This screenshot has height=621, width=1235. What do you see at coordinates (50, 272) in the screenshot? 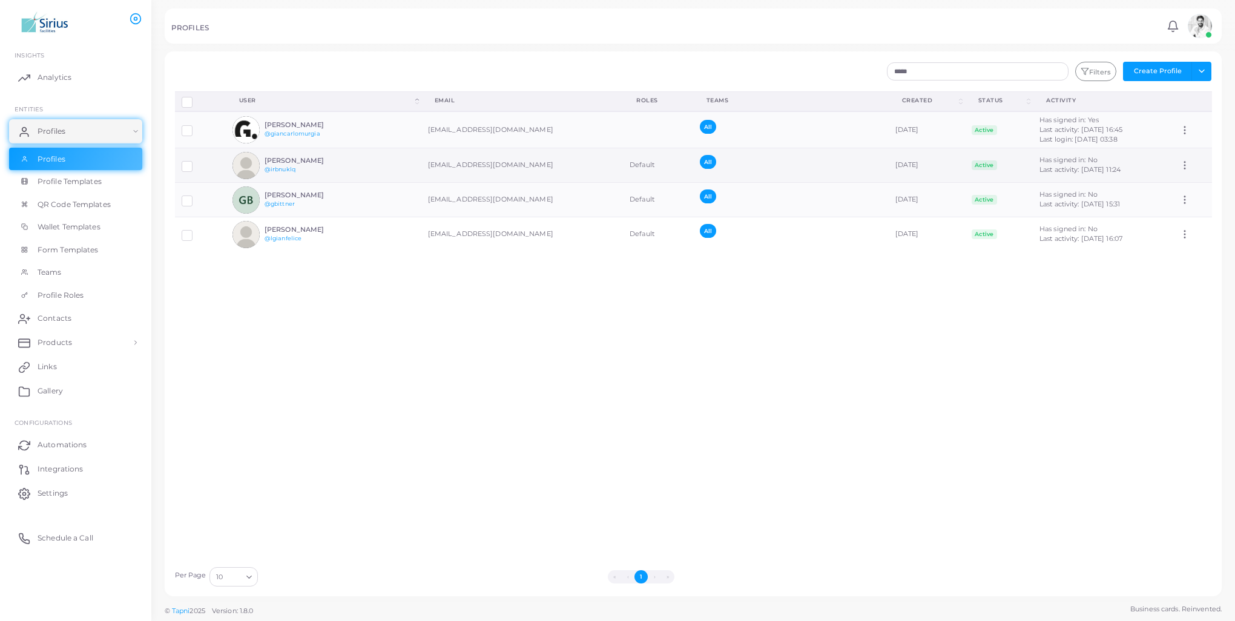
I see `span: Teams` at bounding box center [50, 272].